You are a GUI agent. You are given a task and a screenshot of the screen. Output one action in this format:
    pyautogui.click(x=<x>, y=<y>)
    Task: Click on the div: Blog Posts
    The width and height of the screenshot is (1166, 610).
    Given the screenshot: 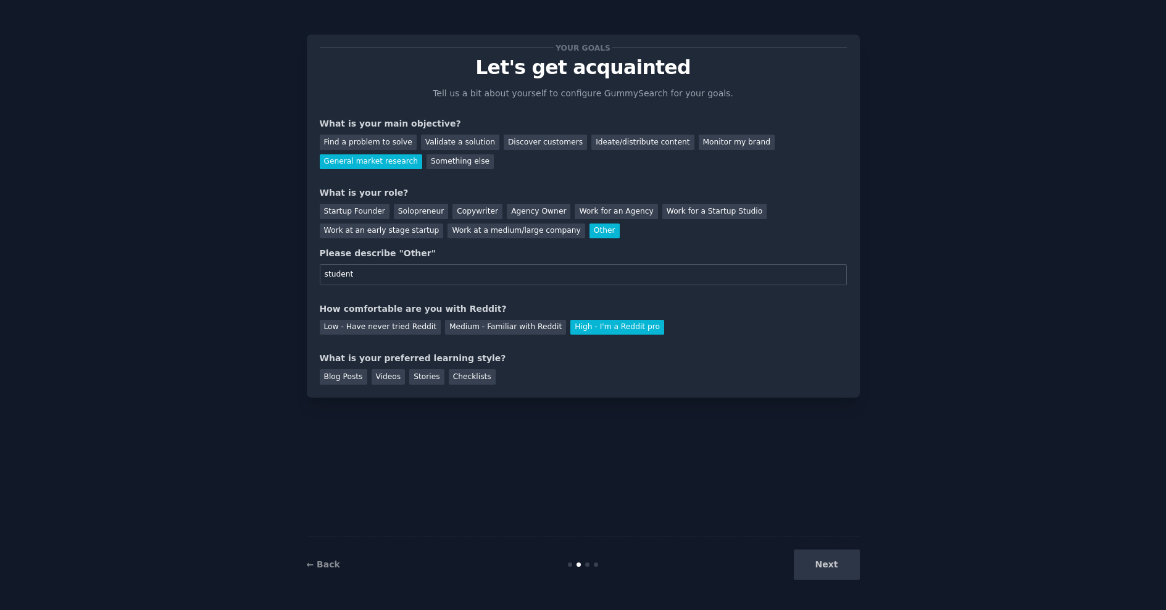 What is the action you would take?
    pyautogui.click(x=343, y=377)
    